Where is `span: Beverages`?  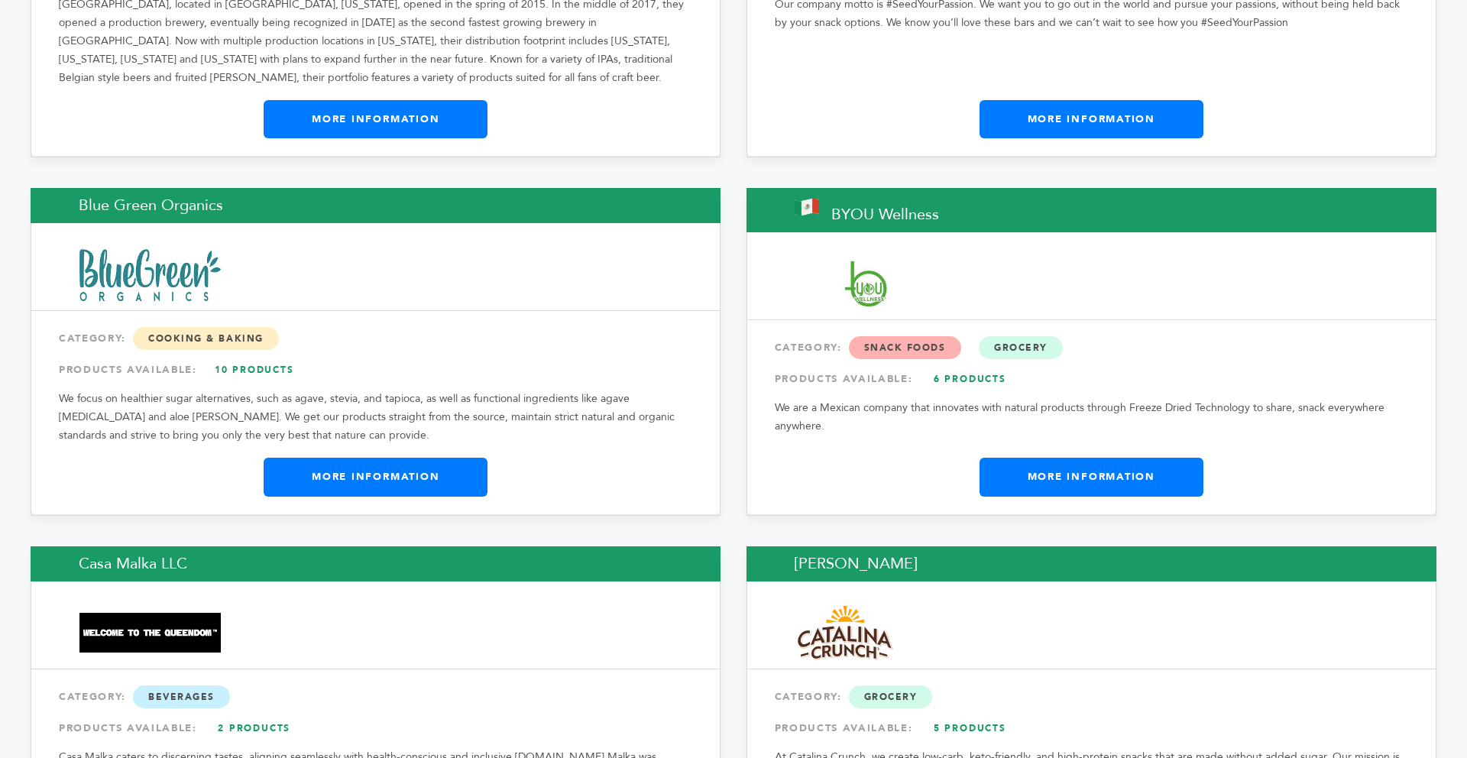
span: Beverages is located at coordinates (181, 697).